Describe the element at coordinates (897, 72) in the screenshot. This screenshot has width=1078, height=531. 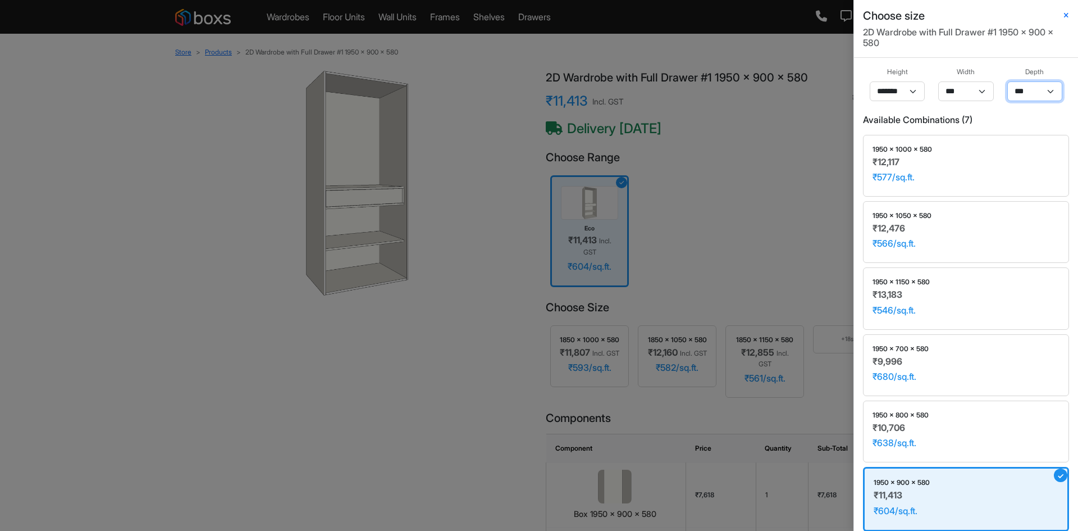
I see `span: Height` at that location.